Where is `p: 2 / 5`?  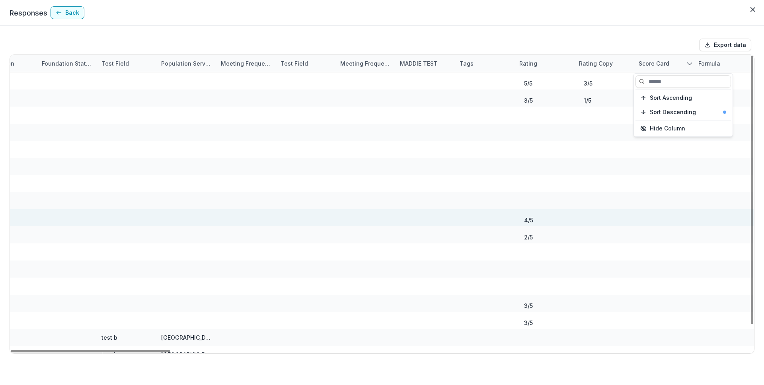 p: 2 / 5 is located at coordinates (528, 237).